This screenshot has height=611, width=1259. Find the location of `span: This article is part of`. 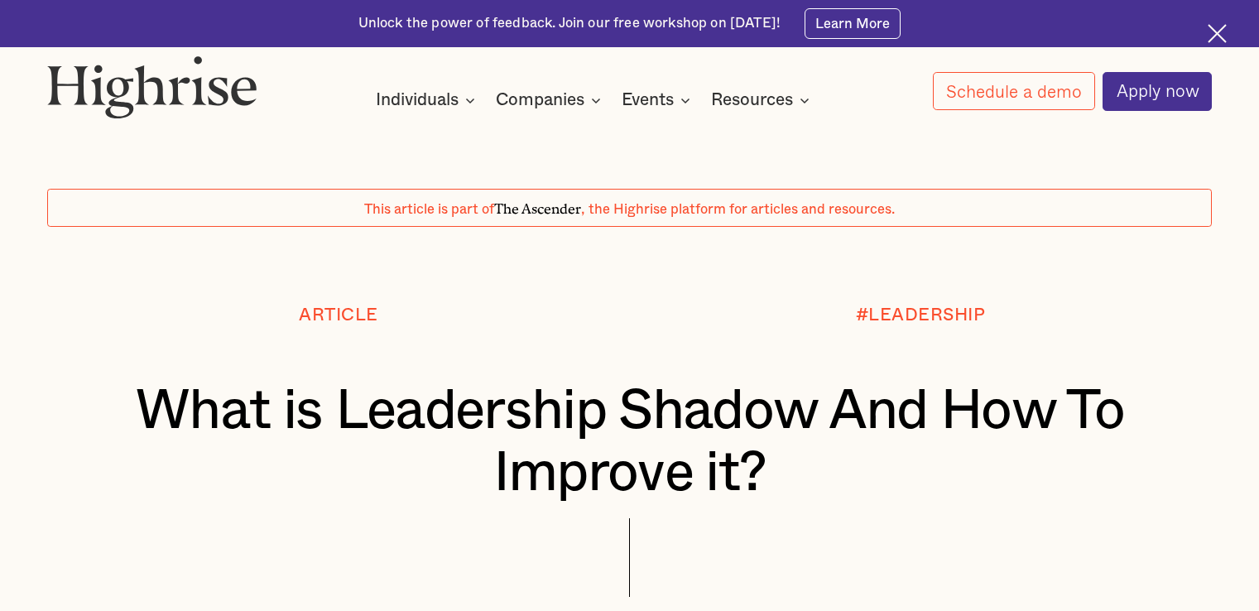

span: This article is part of is located at coordinates (429, 209).